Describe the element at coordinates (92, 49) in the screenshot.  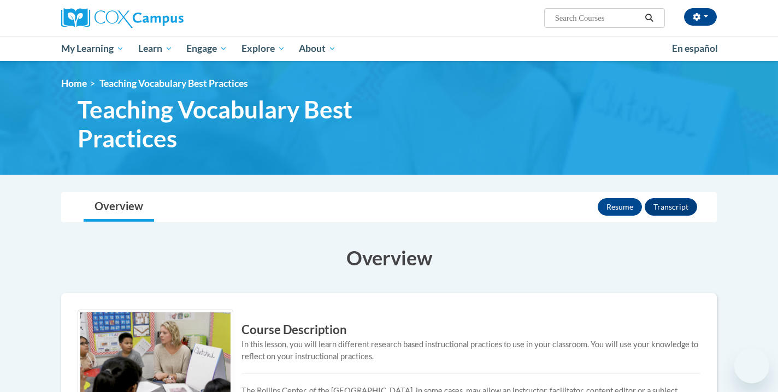
I see `a: My Learning` at that location.